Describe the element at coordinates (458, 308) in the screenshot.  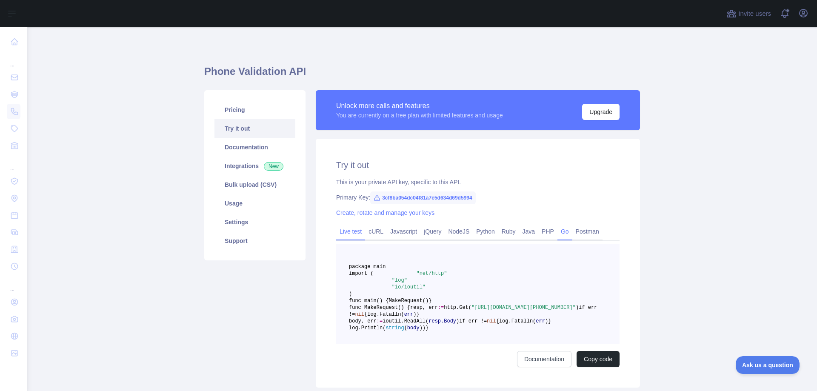
I see `span: http.Get(` at that location.